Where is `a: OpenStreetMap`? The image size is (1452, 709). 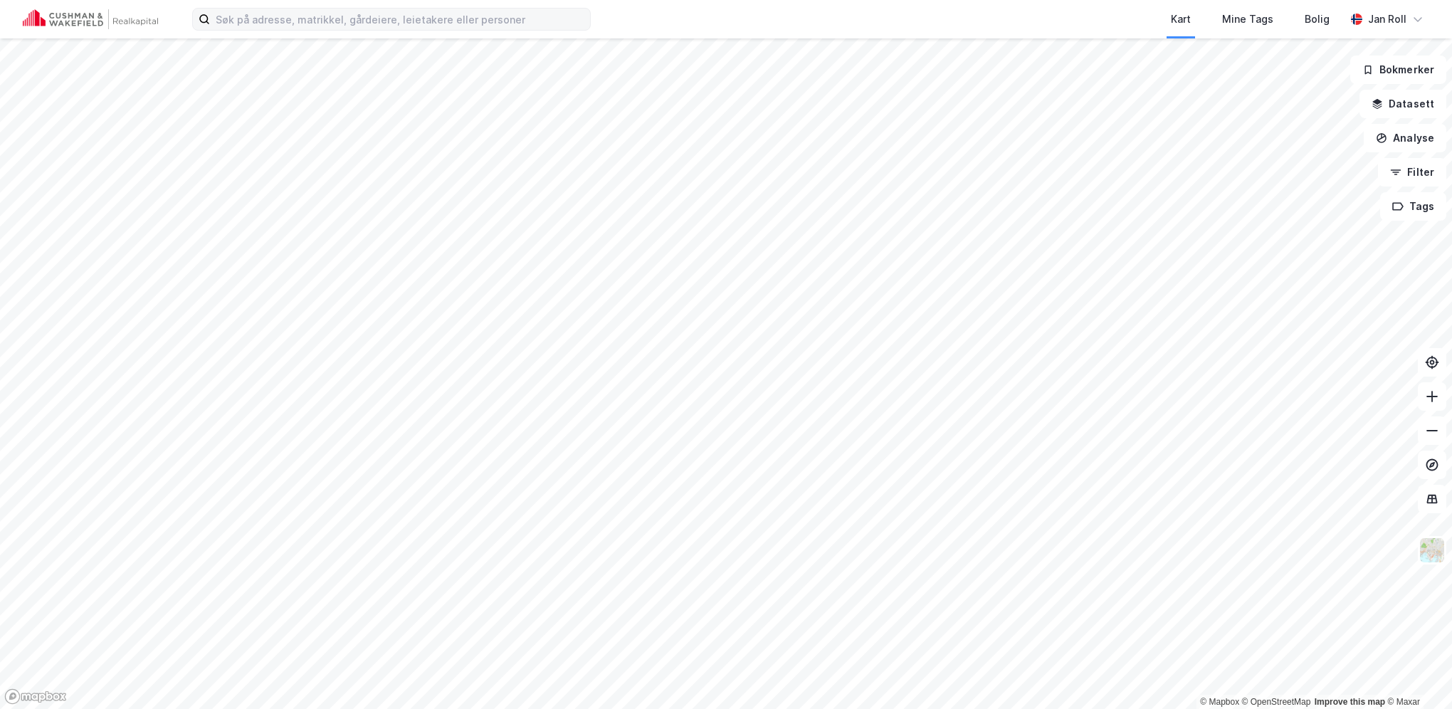 a: OpenStreetMap is located at coordinates (1276, 702).